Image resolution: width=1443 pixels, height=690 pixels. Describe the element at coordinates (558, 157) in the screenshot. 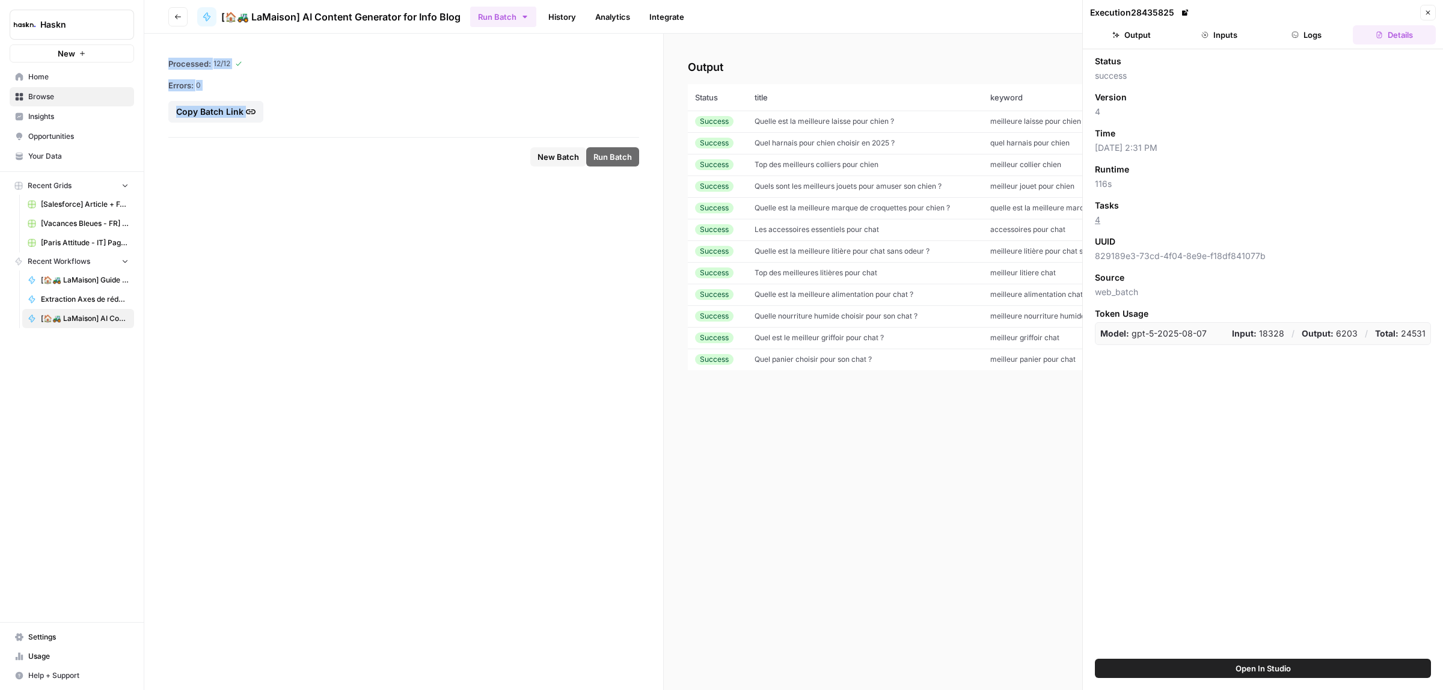

I see `span: New Batch` at that location.